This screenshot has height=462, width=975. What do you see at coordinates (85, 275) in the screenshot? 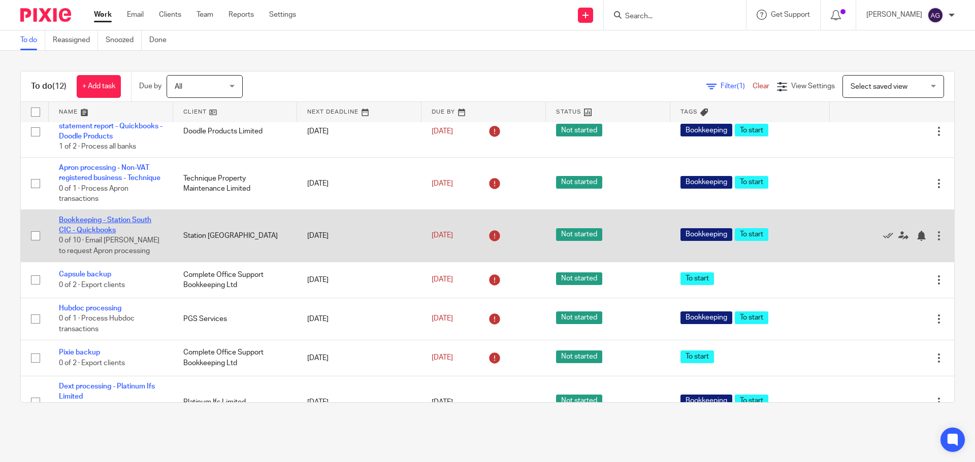
I see `a: Capsule backup` at bounding box center [85, 275].